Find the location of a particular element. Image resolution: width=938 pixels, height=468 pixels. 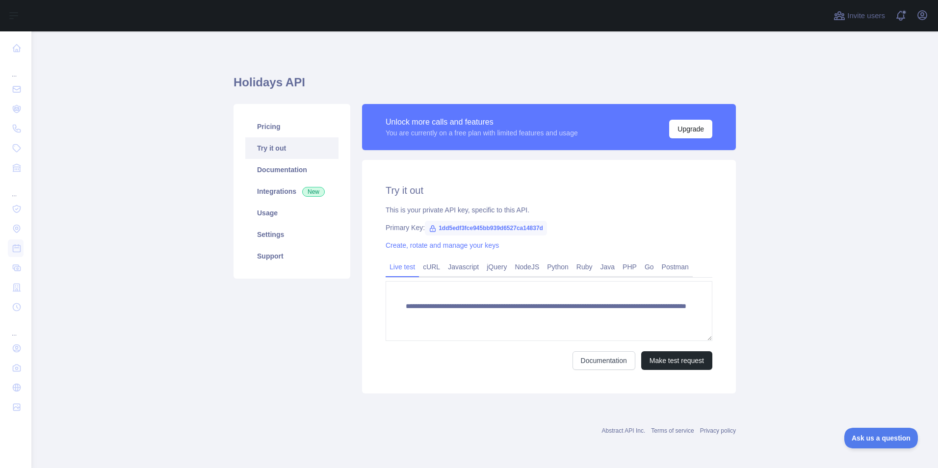

a: Terms of service is located at coordinates (672, 431).